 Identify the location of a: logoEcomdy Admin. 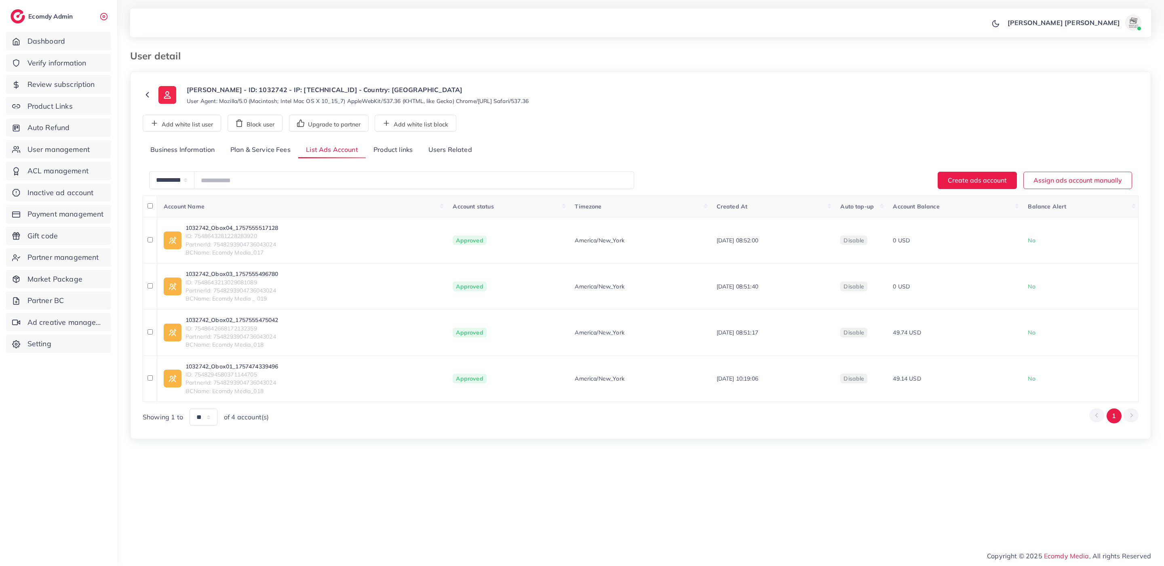
(42, 16).